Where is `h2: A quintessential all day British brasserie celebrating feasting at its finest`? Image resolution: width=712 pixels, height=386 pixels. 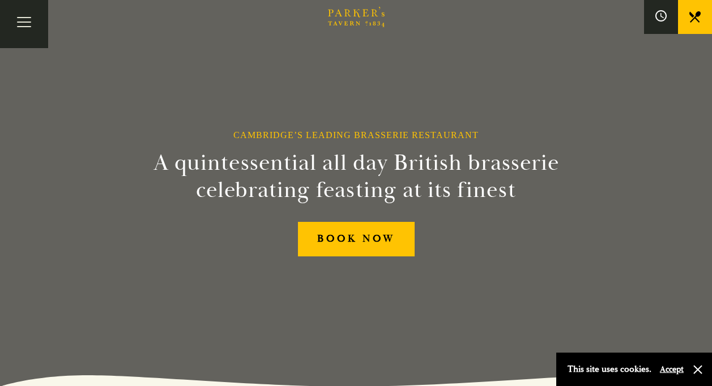
h2: A quintessential all day British brasserie celebrating feasting at its finest is located at coordinates (356, 177).